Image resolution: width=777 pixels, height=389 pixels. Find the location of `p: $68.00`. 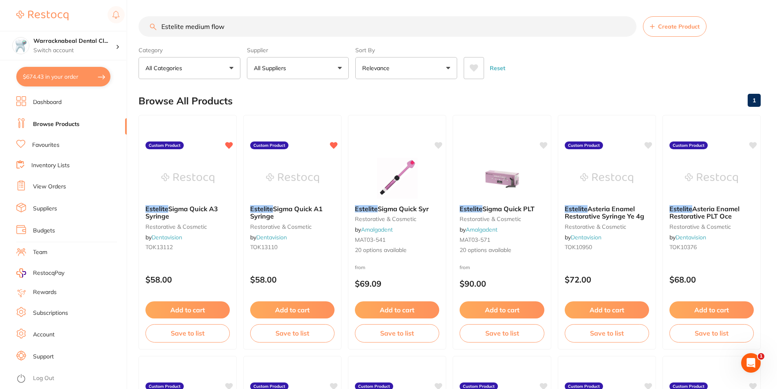

p: $68.00 is located at coordinates (711, 279).